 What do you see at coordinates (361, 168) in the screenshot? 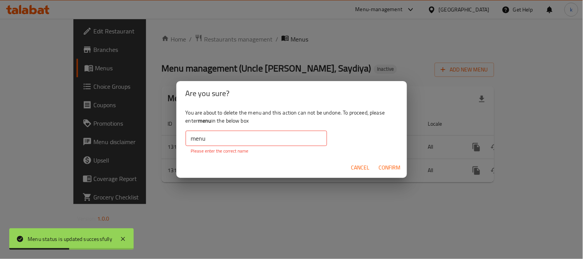
I see `button: Cancel` at bounding box center [361, 168].